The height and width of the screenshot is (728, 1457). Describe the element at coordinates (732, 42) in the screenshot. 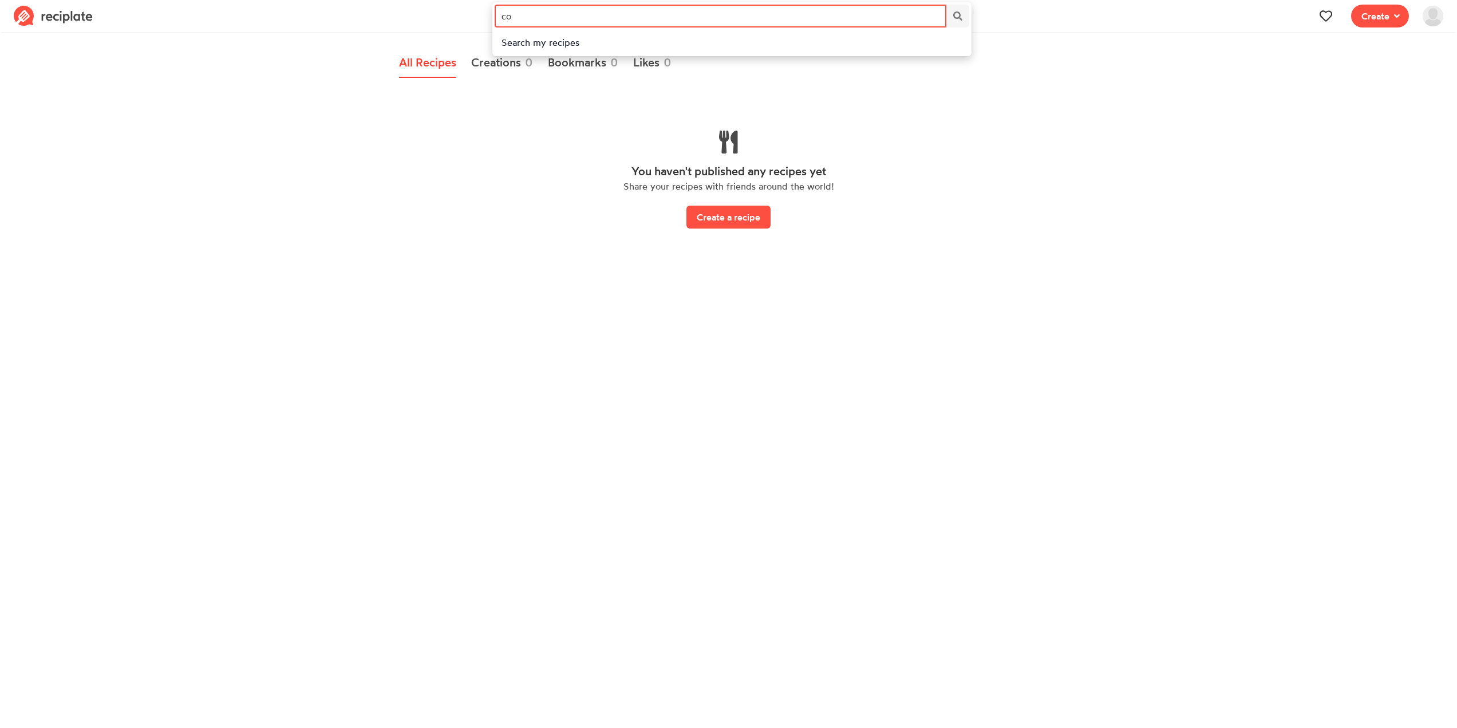

I see `div: Search my recipes` at that location.